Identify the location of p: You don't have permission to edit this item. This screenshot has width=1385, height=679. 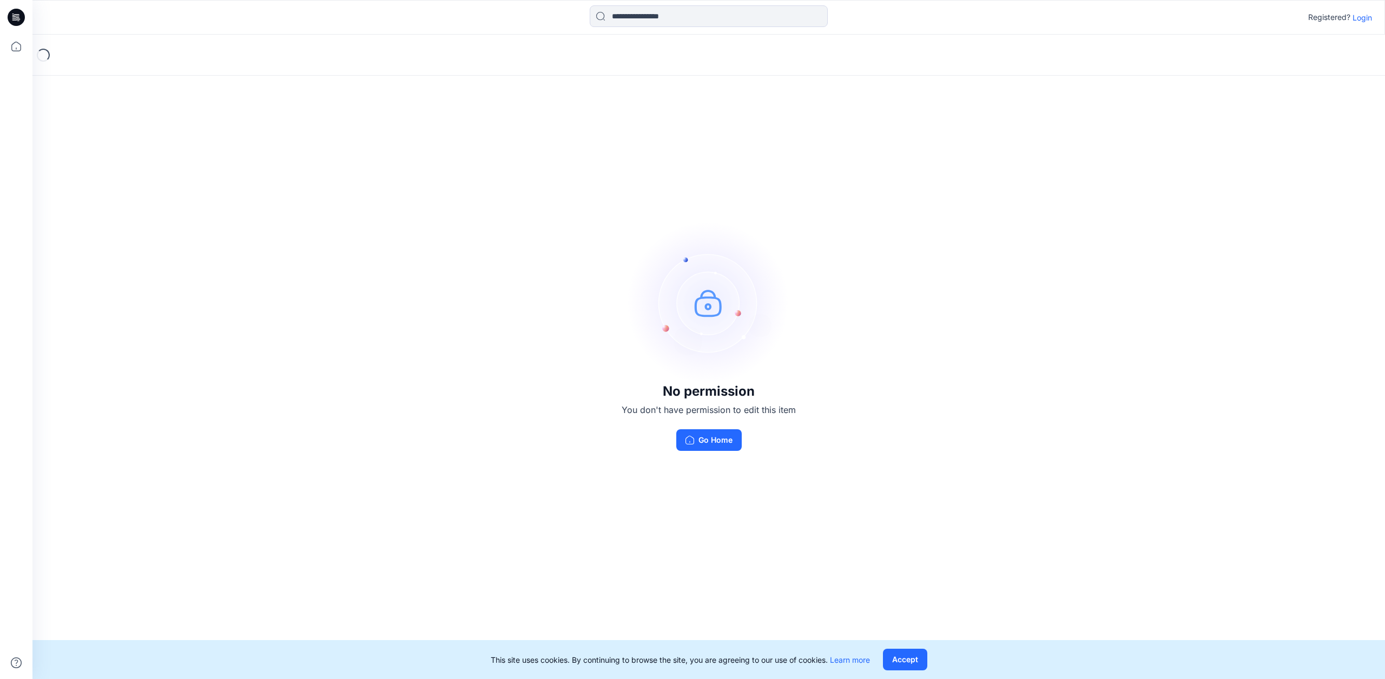
(709, 410).